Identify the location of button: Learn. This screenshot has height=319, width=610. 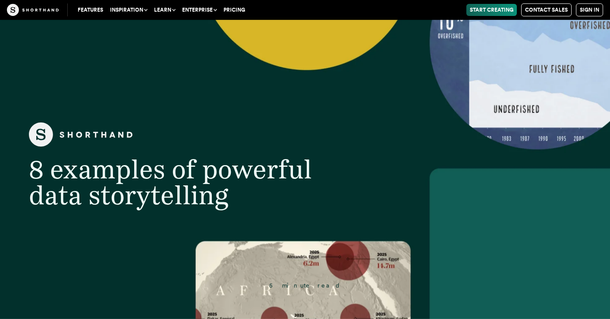
(164, 10).